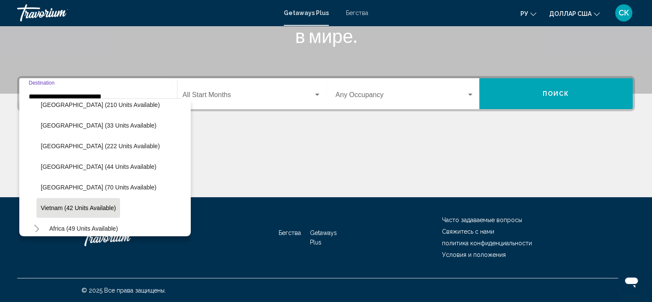  I want to click on font: Свяжитесь с нами, so click(468, 231).